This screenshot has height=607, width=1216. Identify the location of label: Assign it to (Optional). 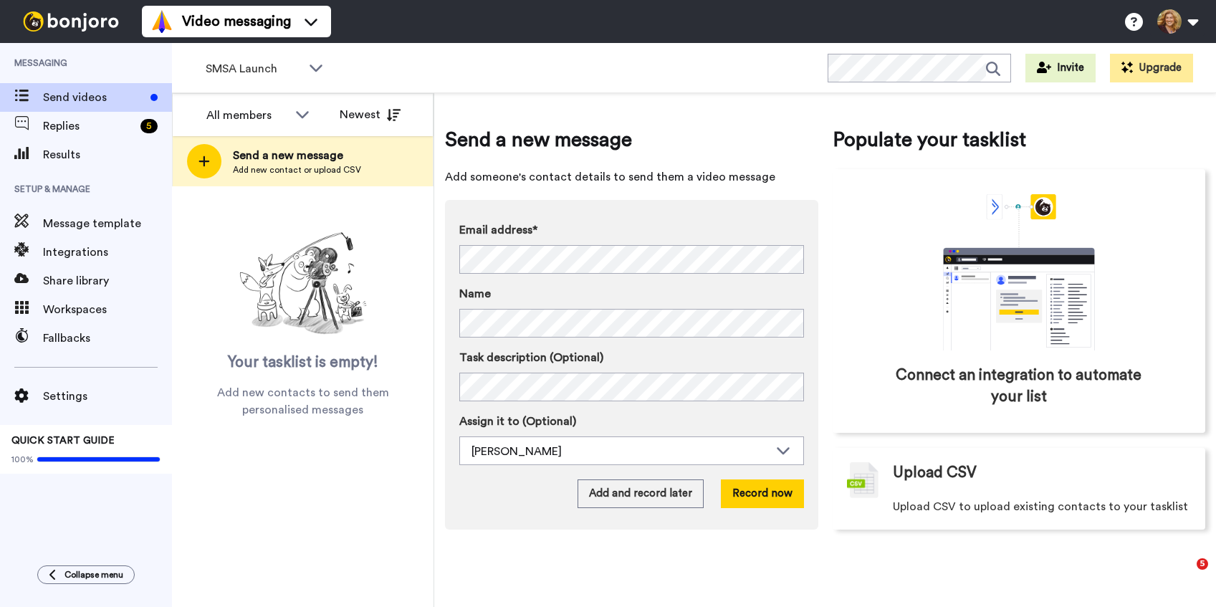
(631, 421).